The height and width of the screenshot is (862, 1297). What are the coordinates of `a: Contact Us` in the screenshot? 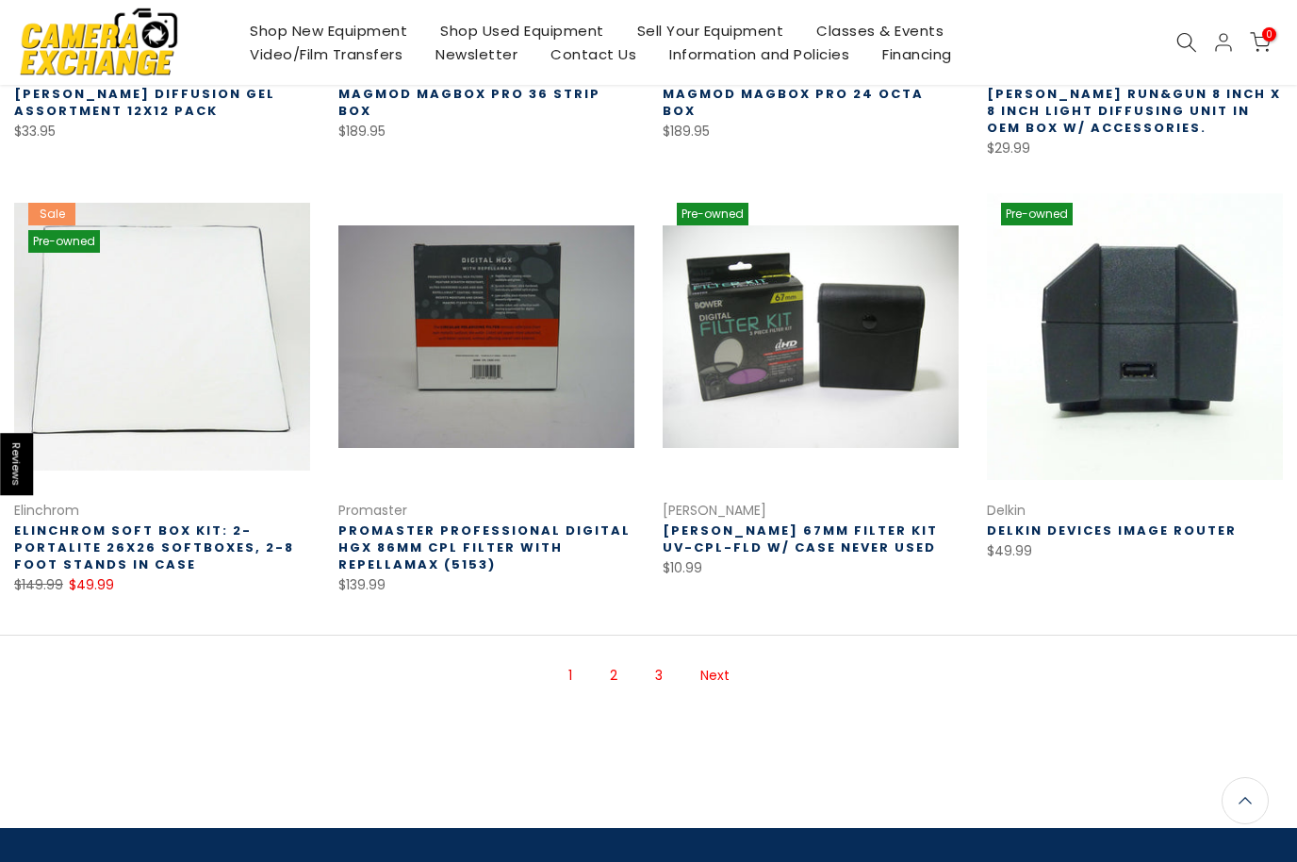 It's located at (594, 54).